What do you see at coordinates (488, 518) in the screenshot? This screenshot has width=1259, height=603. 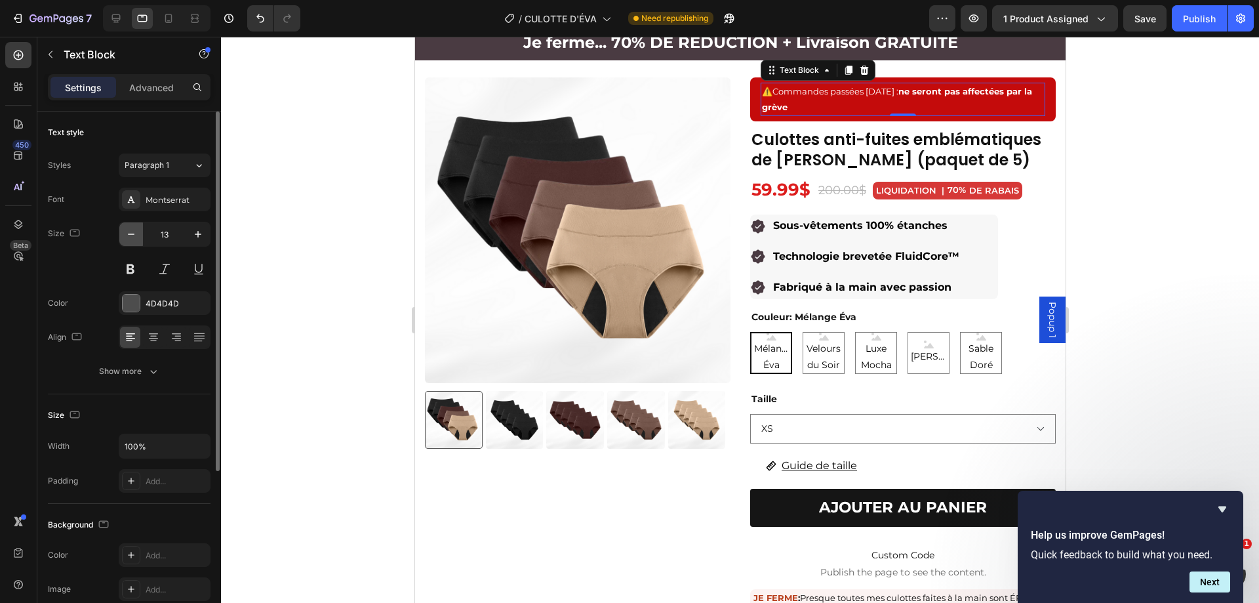 I see `span: Custom Code` at bounding box center [488, 518].